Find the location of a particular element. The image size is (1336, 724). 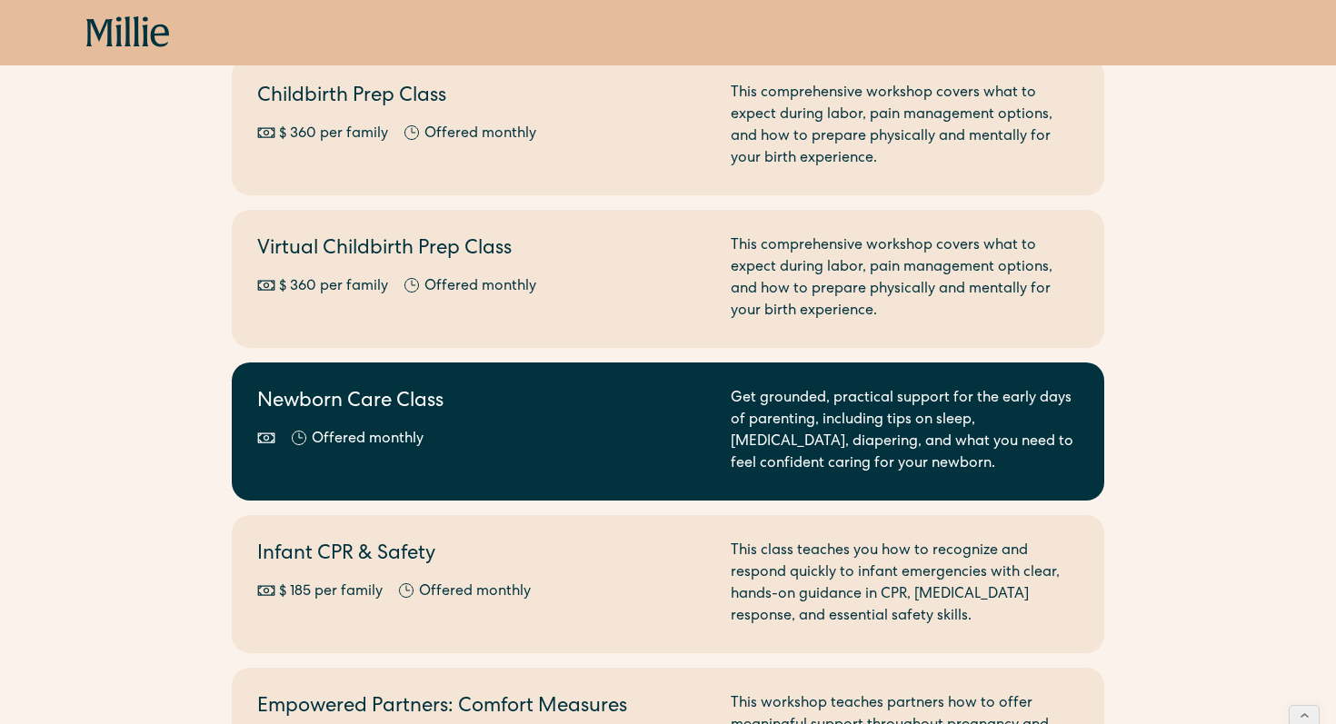

h2: Childbirth Prep Class is located at coordinates (482, 97).